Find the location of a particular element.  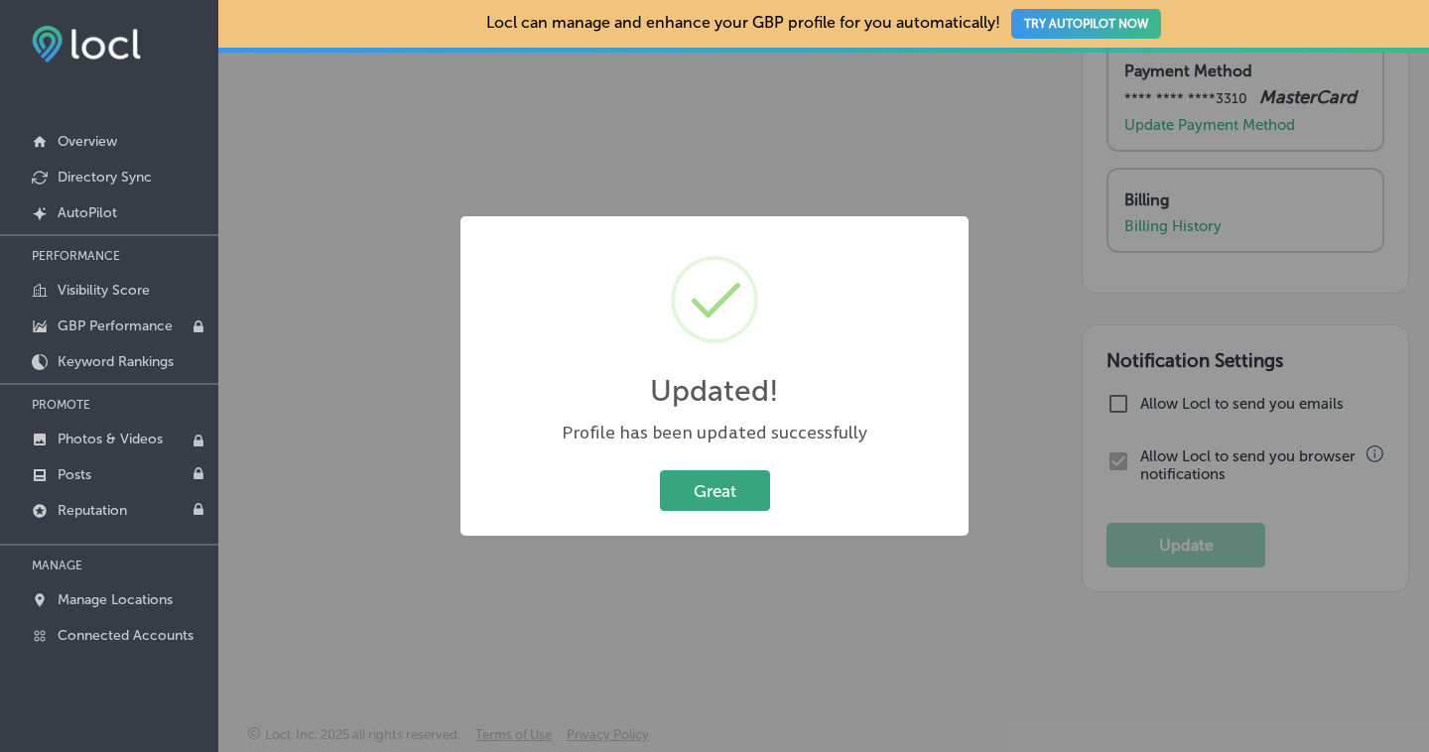

h2: Updated! is located at coordinates (714, 391).